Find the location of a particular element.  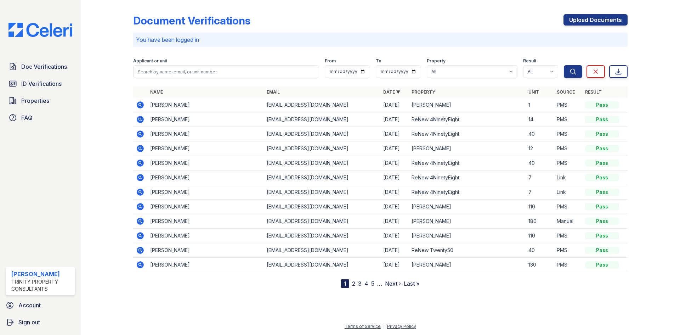

td: Manual is located at coordinates (568, 221).